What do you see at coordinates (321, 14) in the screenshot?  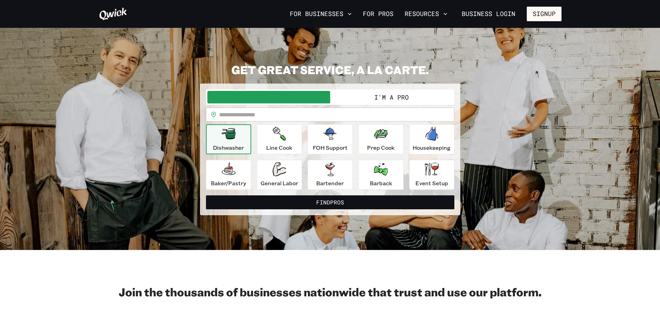 I see `button: For Businesses` at bounding box center [321, 14].